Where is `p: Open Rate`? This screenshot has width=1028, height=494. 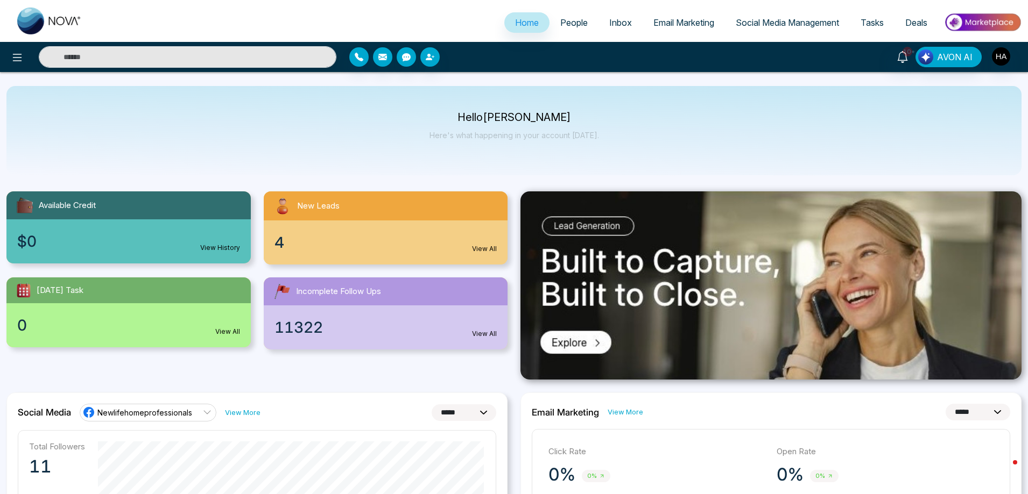
p: Open Rate is located at coordinates (885, 452).